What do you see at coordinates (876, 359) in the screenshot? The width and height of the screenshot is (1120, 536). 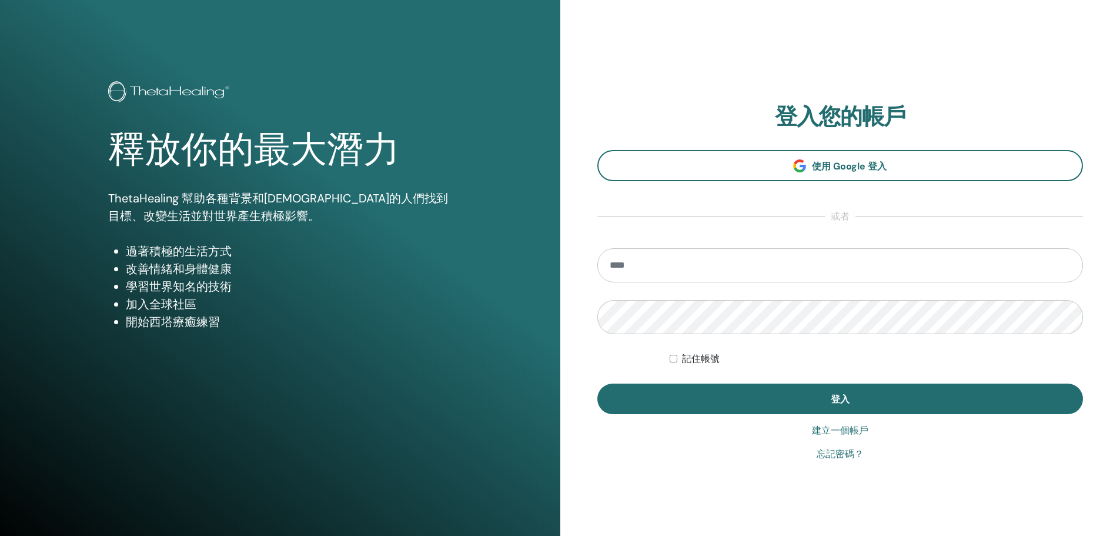 I see `div: 無限期地保持我的身份驗證狀態，或直到我手動註銷` at bounding box center [876, 359].